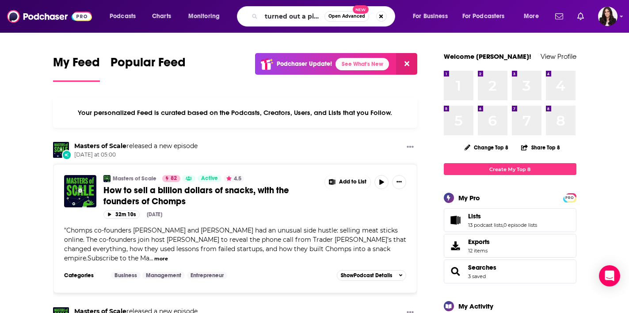  What do you see at coordinates (347, 16) in the screenshot?
I see `button: Open AdvancedNew` at bounding box center [347, 16].